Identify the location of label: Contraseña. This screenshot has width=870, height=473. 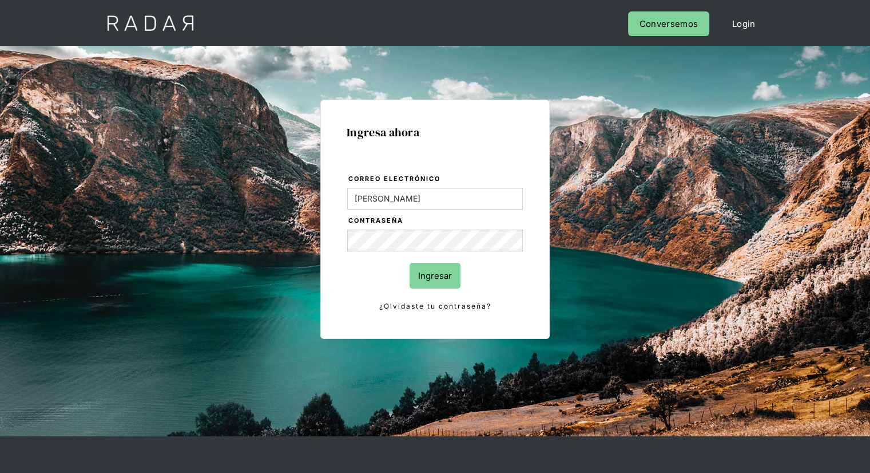
(435, 221).